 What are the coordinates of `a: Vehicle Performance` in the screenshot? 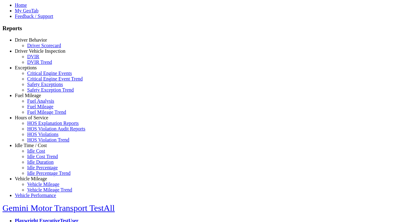 It's located at (35, 195).